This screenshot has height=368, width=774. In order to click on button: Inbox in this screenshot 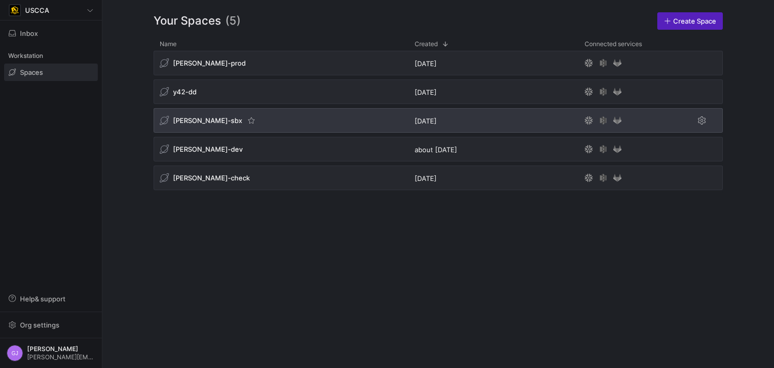, I will do `click(51, 33)`.